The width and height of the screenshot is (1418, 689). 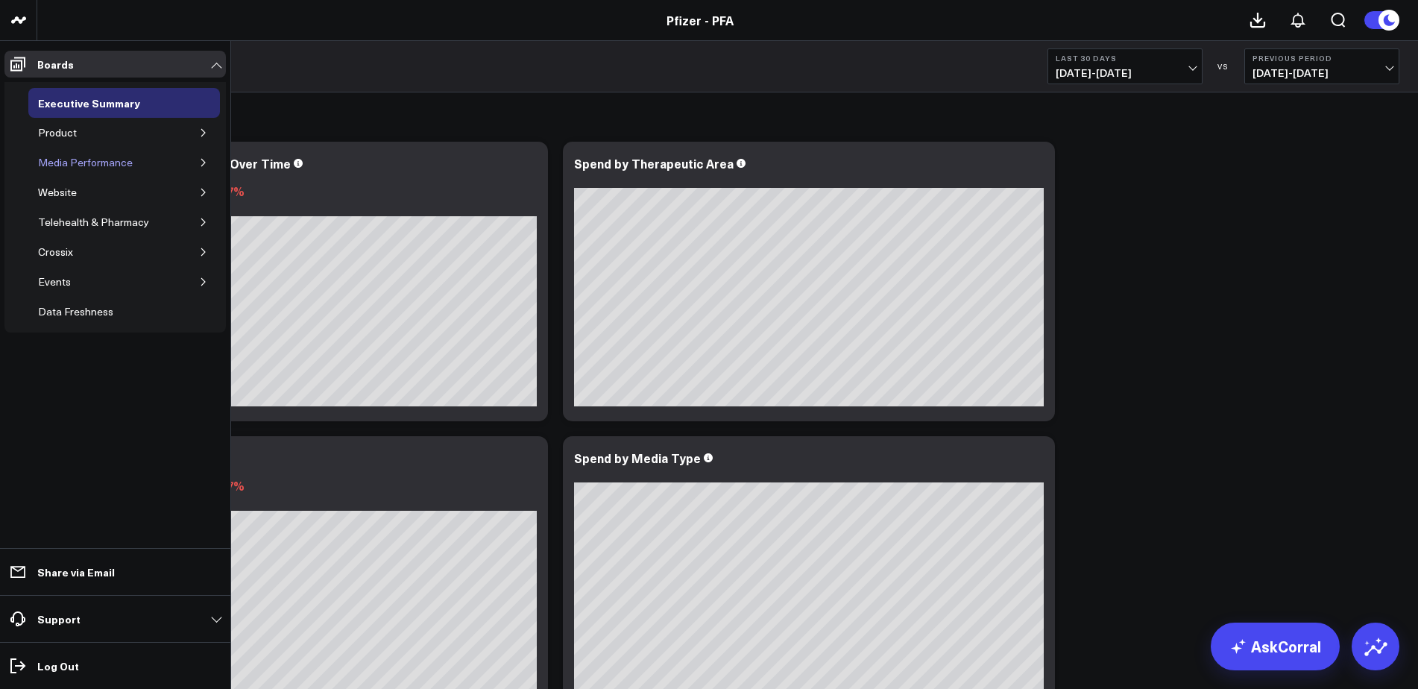 I want to click on div: Executive Summary, so click(x=89, y=103).